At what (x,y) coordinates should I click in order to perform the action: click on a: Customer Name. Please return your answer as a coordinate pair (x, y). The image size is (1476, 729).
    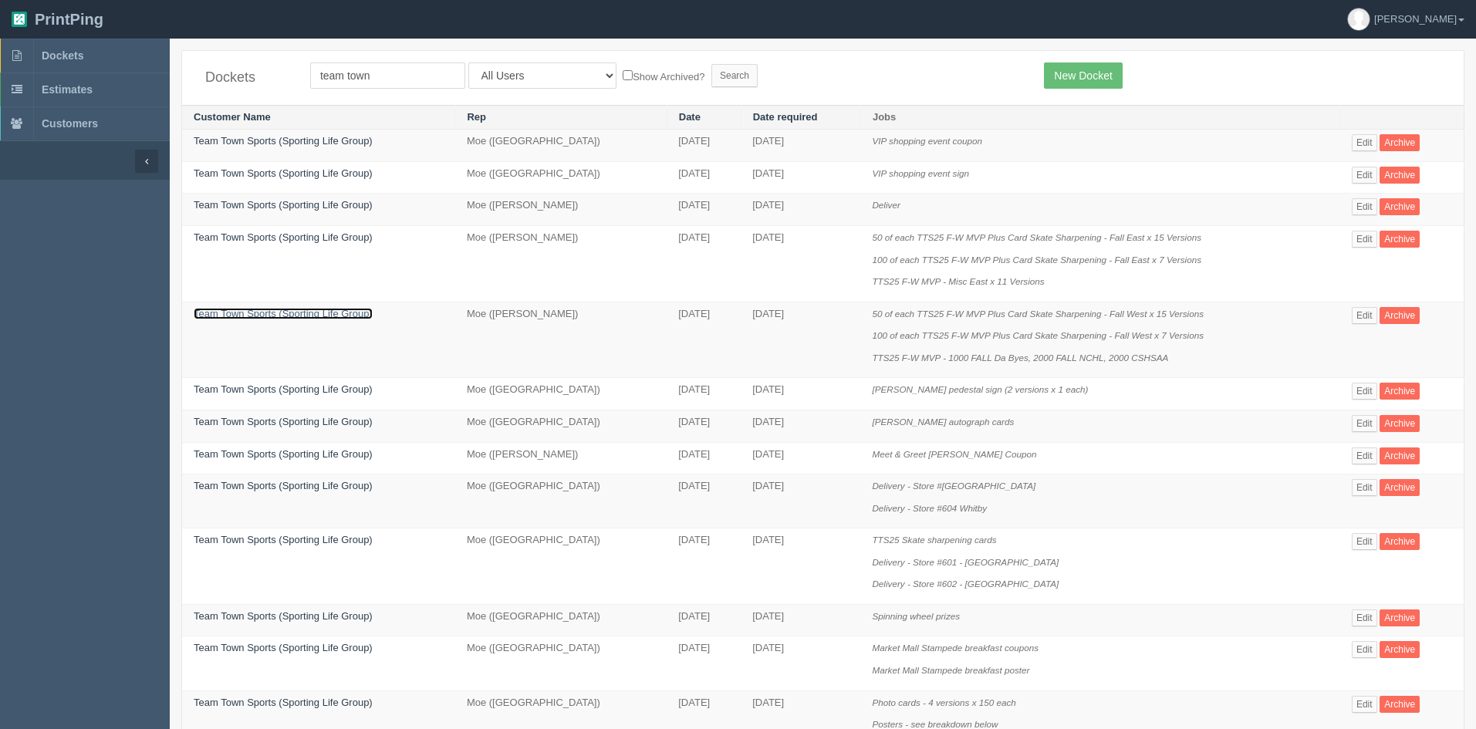
    Looking at the image, I should click on (232, 117).